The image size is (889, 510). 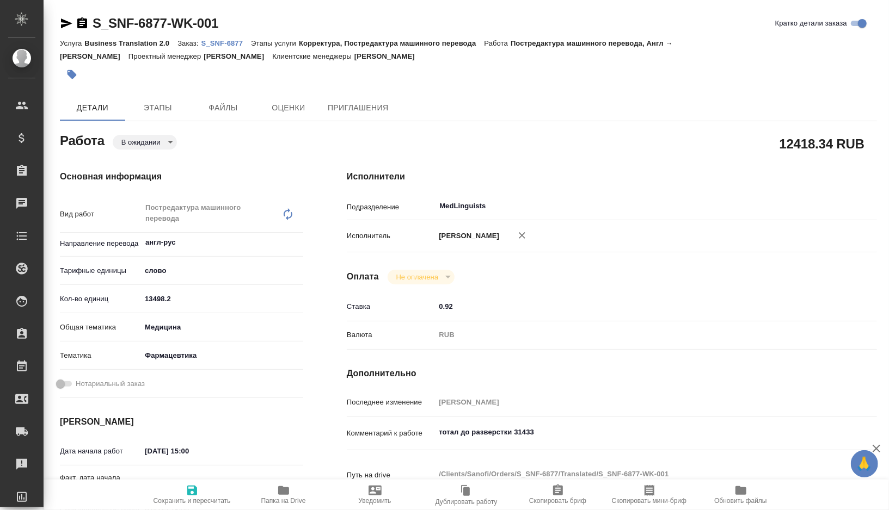 I want to click on p: Дата начала работ, so click(x=100, y=452).